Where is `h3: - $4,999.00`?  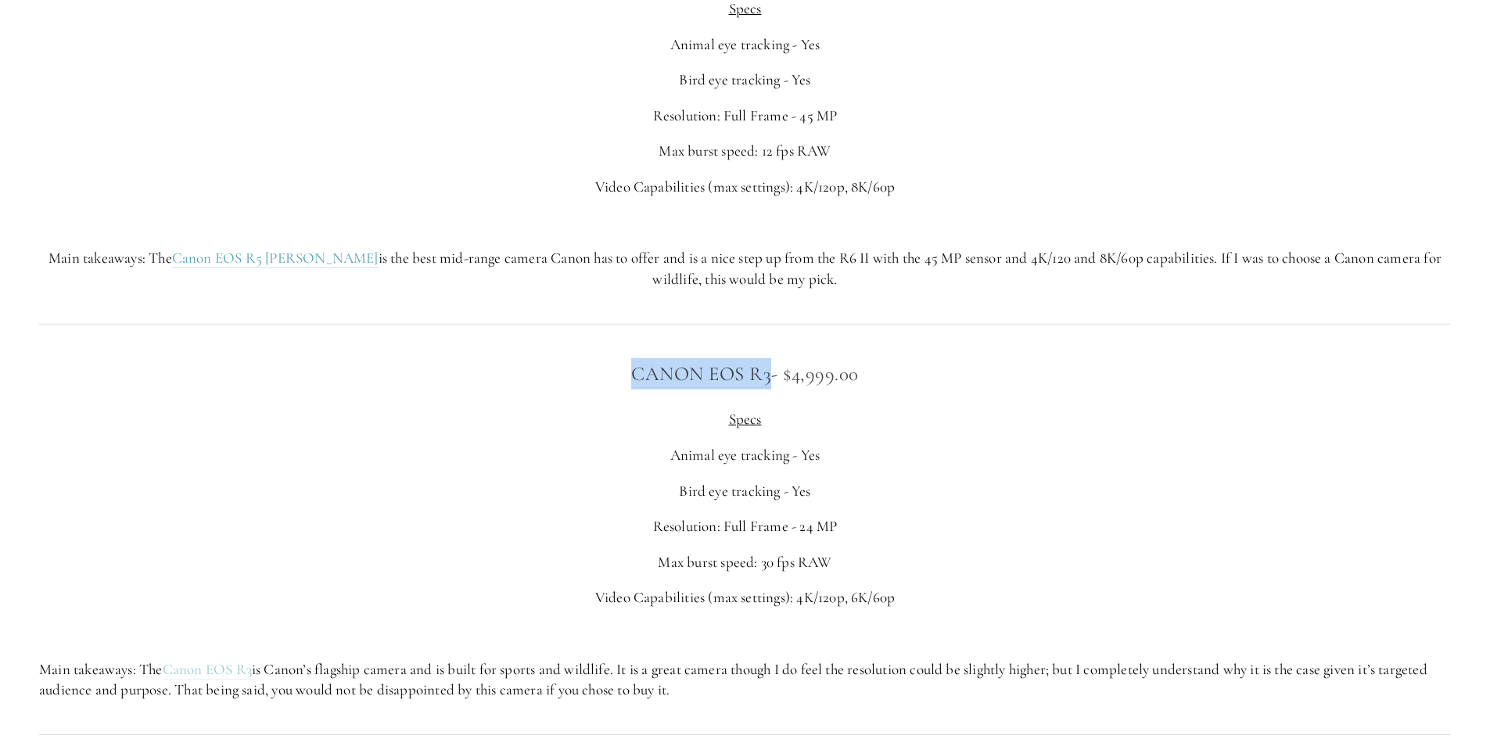 h3: - $4,999.00 is located at coordinates (745, 374).